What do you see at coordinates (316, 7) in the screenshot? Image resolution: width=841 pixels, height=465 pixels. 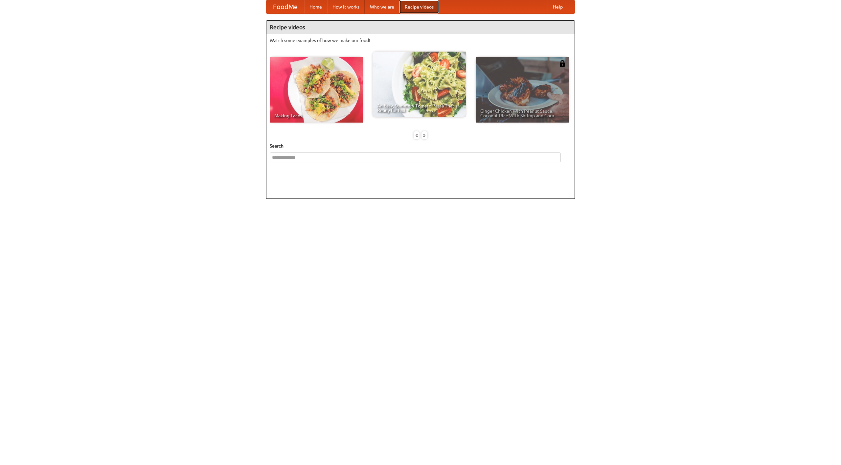 I see `a: Home` at bounding box center [316, 7].